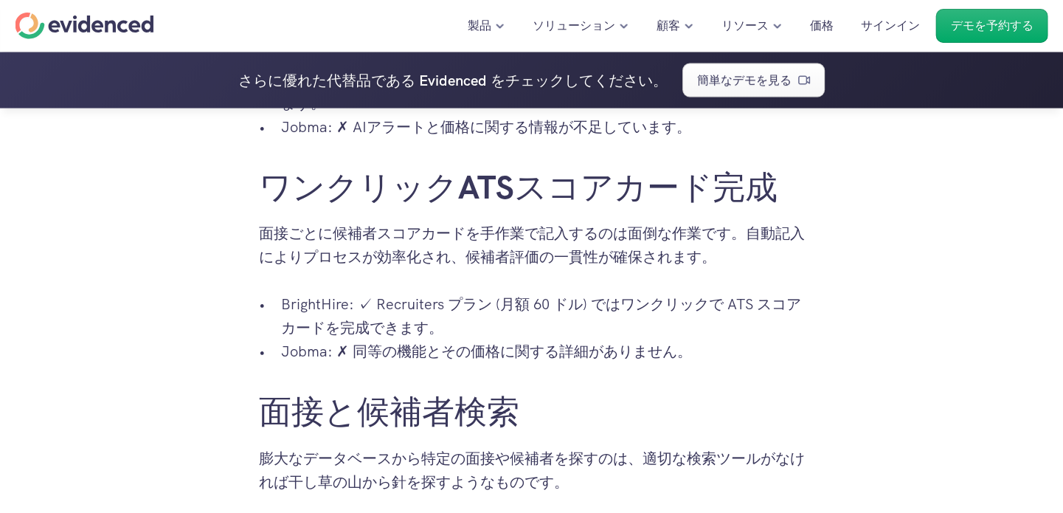 The image size is (1063, 513). I want to click on a: 価格, so click(822, 26).